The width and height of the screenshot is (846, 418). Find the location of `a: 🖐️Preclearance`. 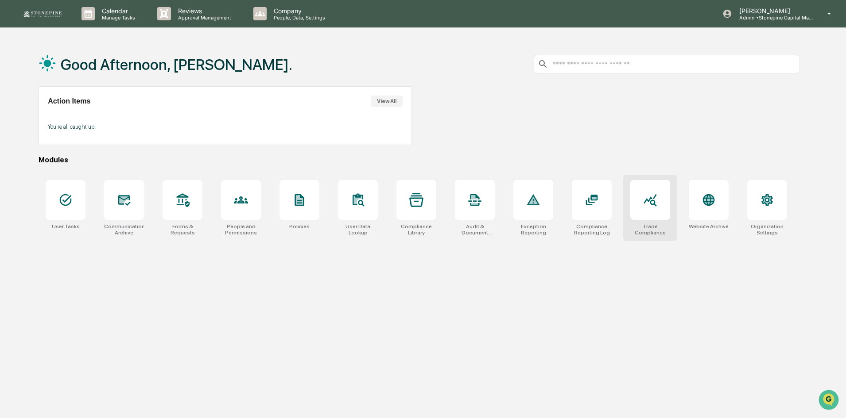

a: 🖐️Preclearance is located at coordinates (33, 186).